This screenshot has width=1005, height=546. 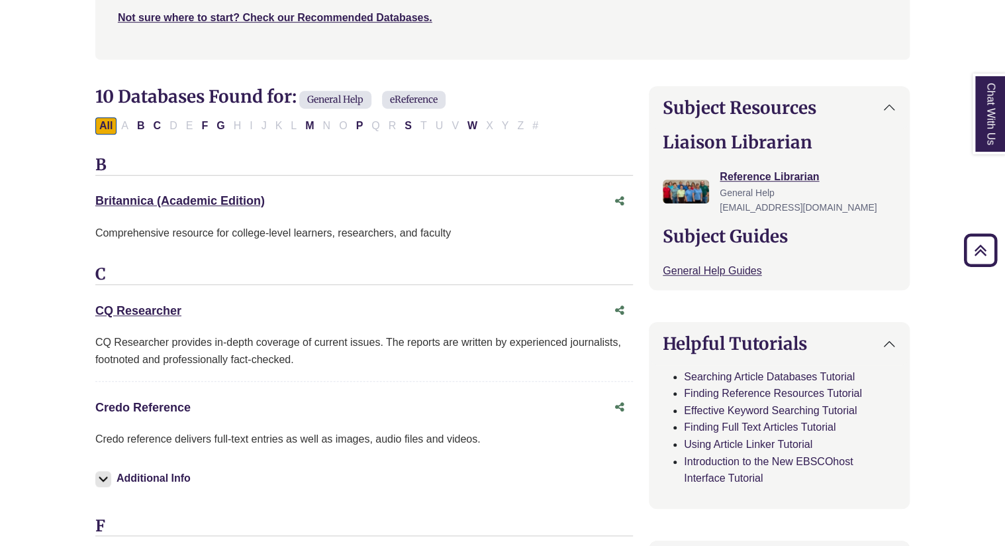 What do you see at coordinates (770, 176) in the screenshot?
I see `a: Reference Librarian` at bounding box center [770, 176].